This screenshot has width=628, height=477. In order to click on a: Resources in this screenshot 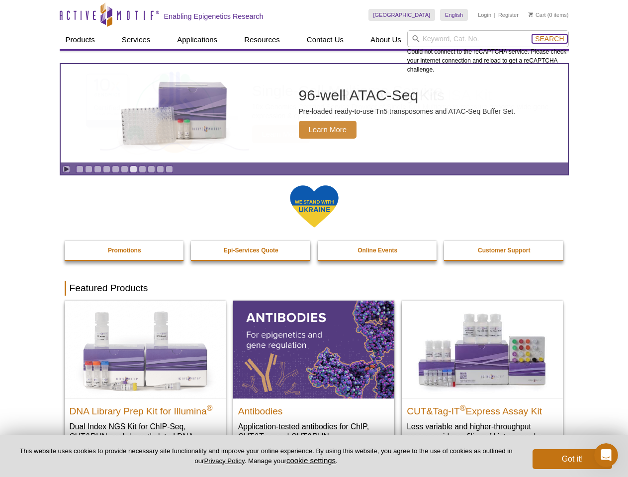, I will do `click(262, 40)`.